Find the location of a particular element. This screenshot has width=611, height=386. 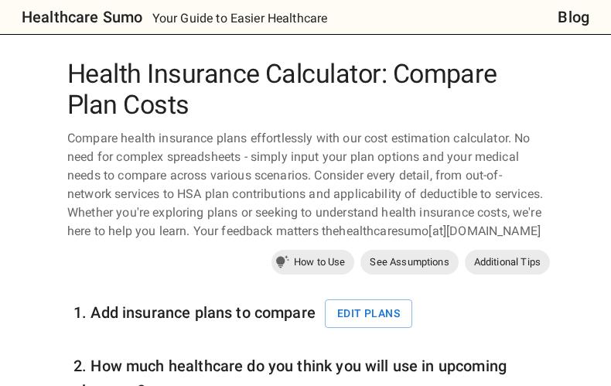

span: Additional Tips is located at coordinates (507, 262).